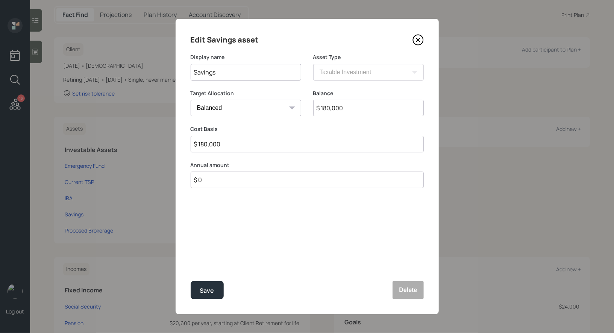  Describe the element at coordinates (207, 290) in the screenshot. I see `button: Save` at that location.